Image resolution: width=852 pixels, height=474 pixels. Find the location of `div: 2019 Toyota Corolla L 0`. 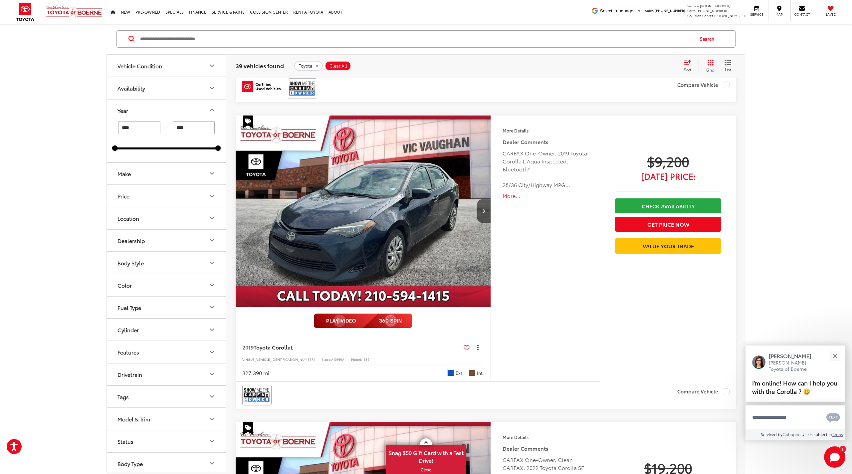

div: 2019 Toyota Corolla L 0 is located at coordinates (363, 211).